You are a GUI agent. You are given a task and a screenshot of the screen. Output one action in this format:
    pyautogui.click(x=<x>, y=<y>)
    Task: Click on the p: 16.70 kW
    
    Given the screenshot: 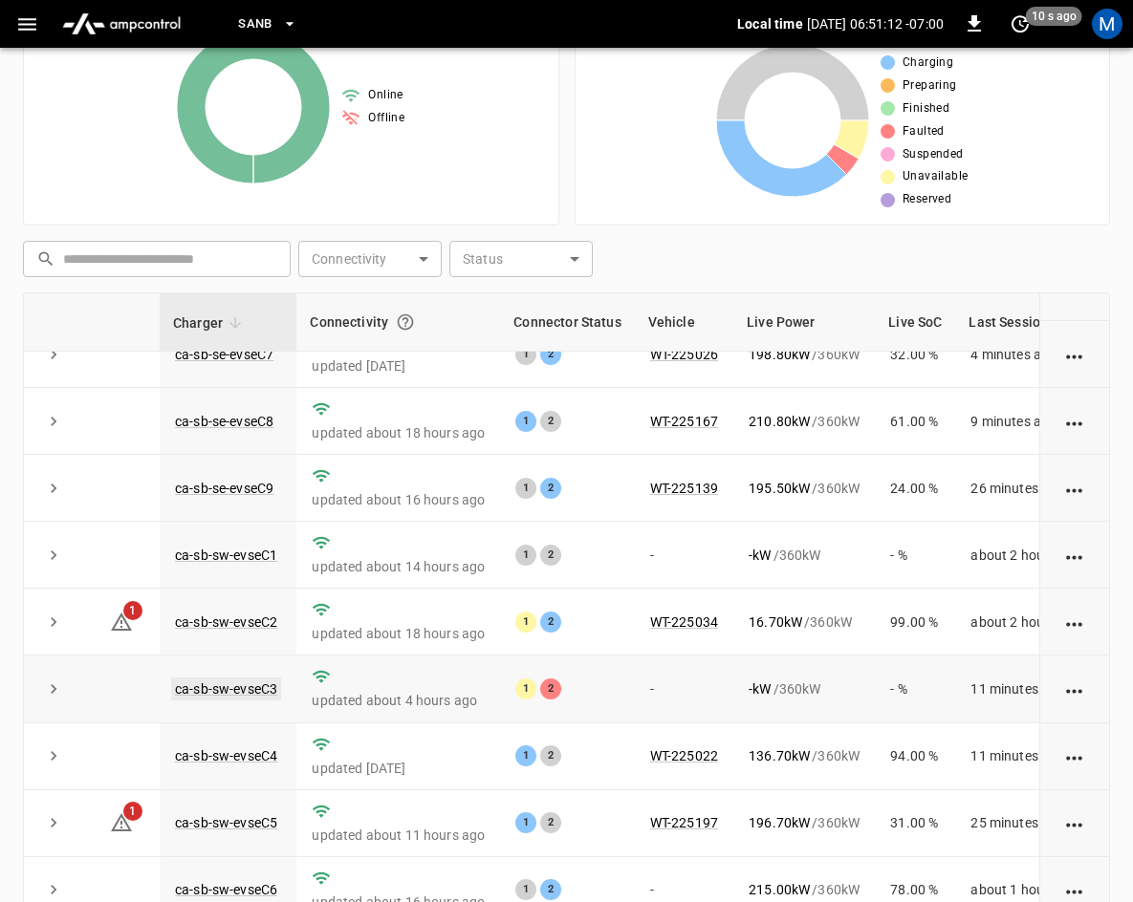 What is the action you would take?
    pyautogui.click(x=775, y=622)
    